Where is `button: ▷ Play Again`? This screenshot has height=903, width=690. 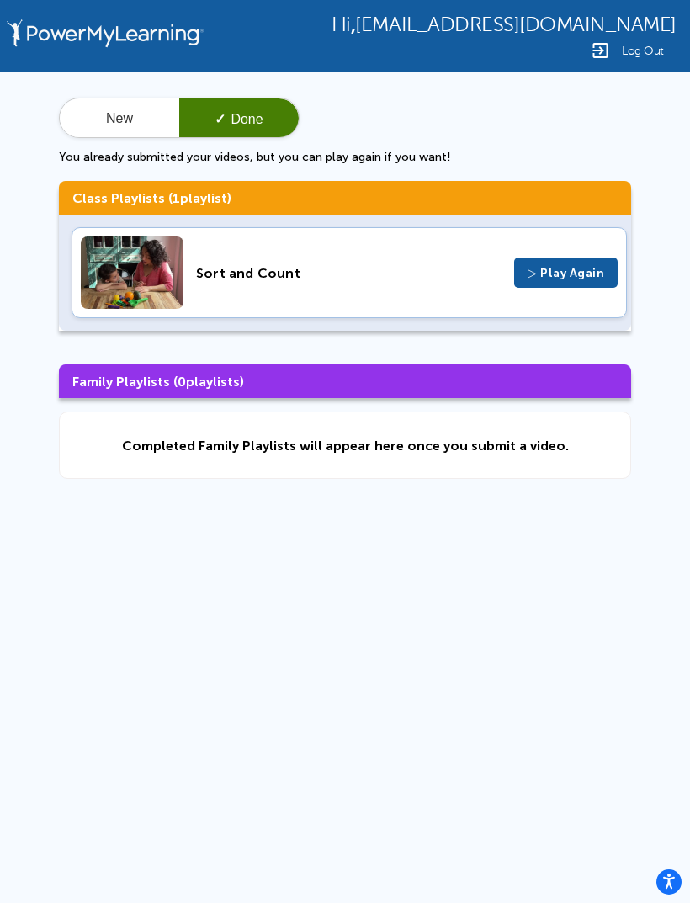 button: ▷ Play Again is located at coordinates (566, 273).